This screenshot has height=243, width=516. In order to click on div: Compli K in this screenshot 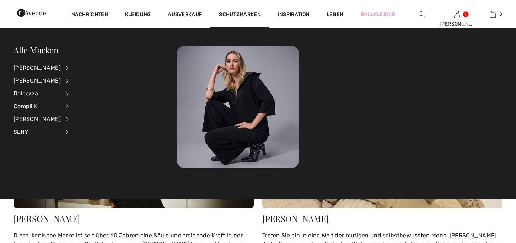, I will do `click(37, 106)`.